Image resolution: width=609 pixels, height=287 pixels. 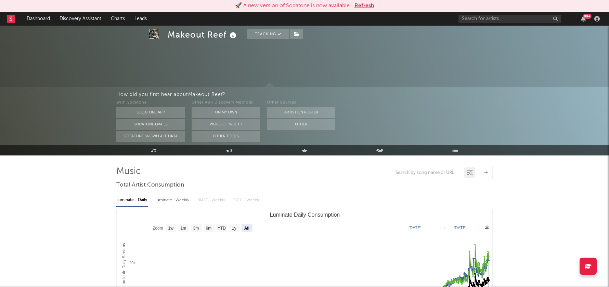 I want to click on text: Luminate Daily Streams, so click(x=124, y=265).